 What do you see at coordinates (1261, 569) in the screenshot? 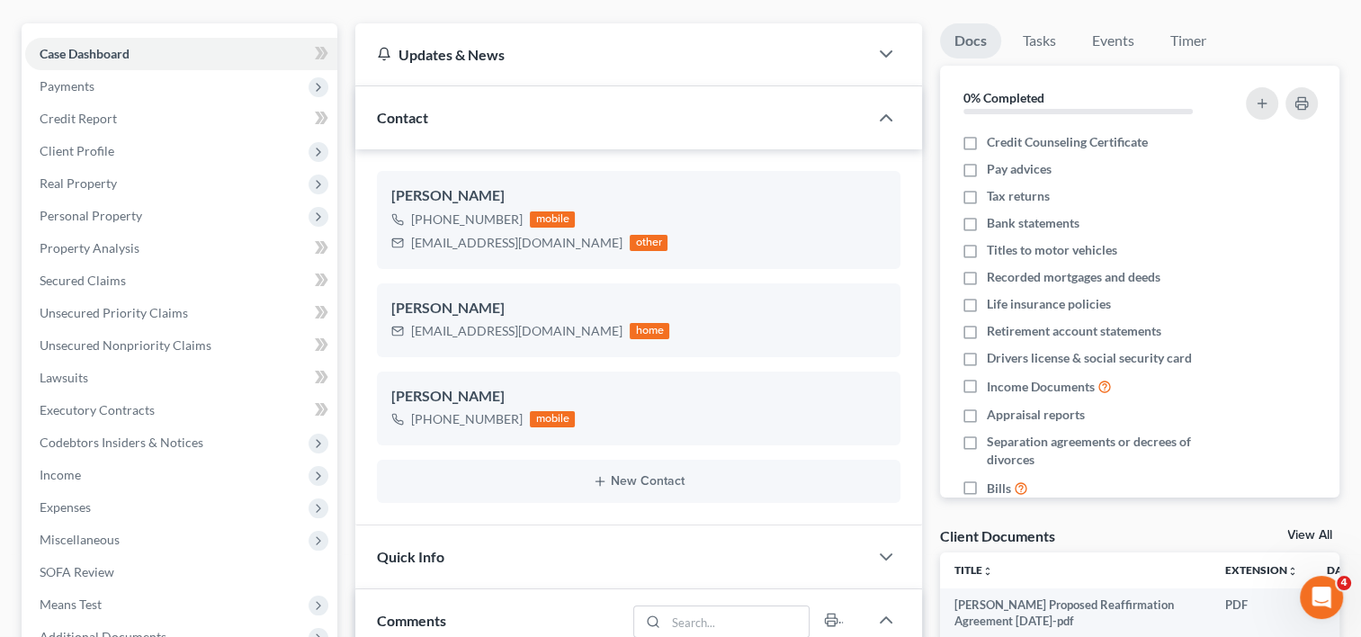
I see `a: Extensionunfold_more` at bounding box center [1261, 569].